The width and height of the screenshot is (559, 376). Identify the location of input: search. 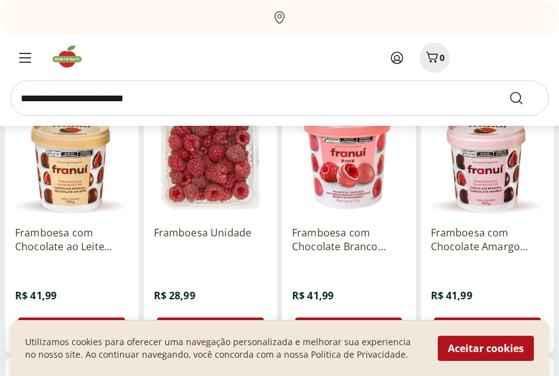
(280, 98).